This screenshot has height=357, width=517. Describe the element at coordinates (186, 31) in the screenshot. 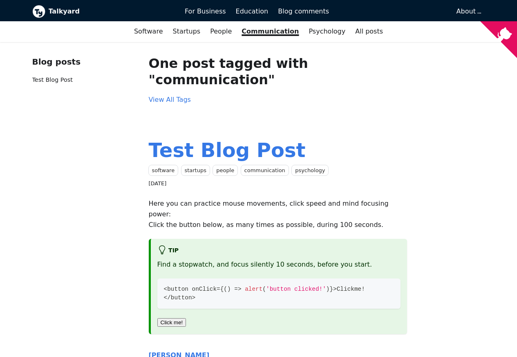

I see `a: Startups` at that location.